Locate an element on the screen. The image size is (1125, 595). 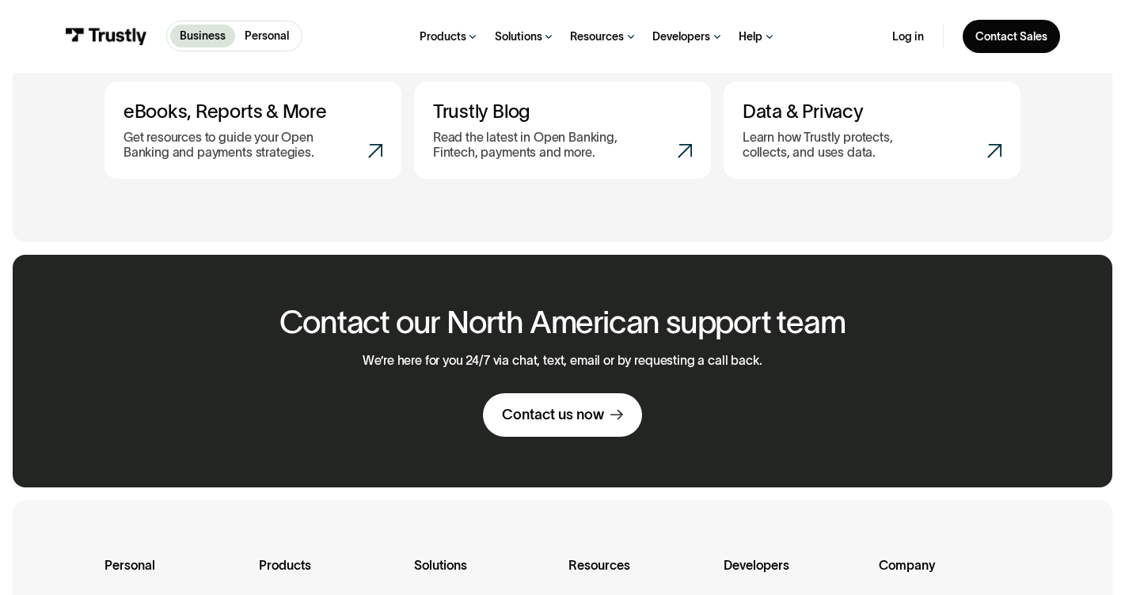
a: Data & PrivacyLearn how Trustly protects, collects, and uses data. is located at coordinates (872, 130).